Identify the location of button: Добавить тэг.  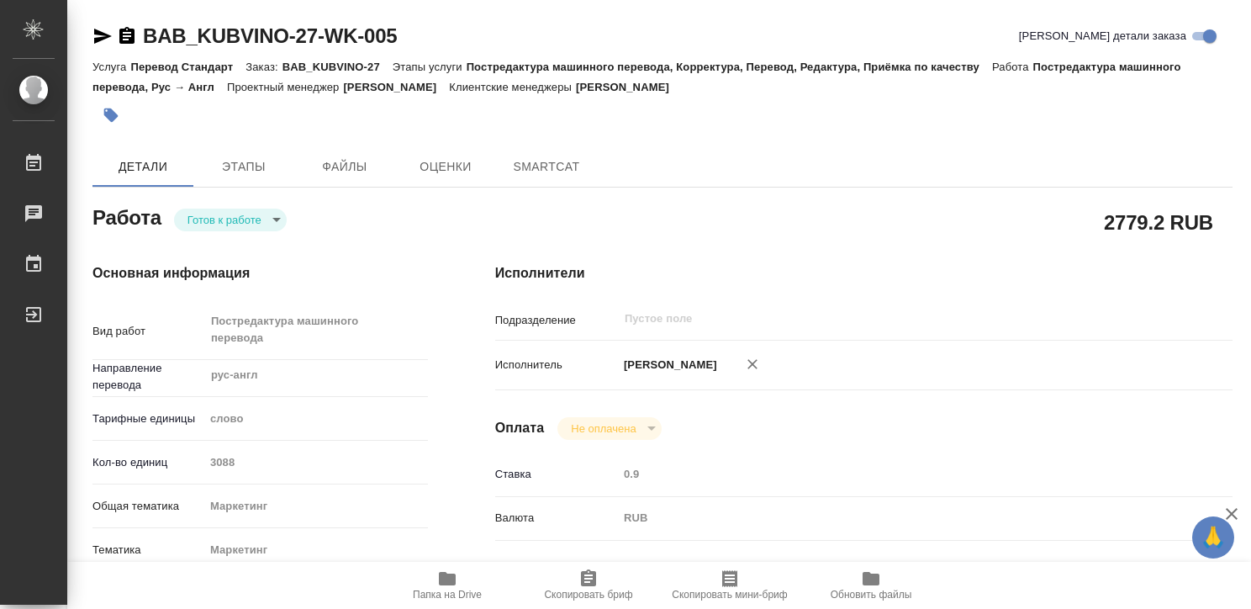
(111, 115).